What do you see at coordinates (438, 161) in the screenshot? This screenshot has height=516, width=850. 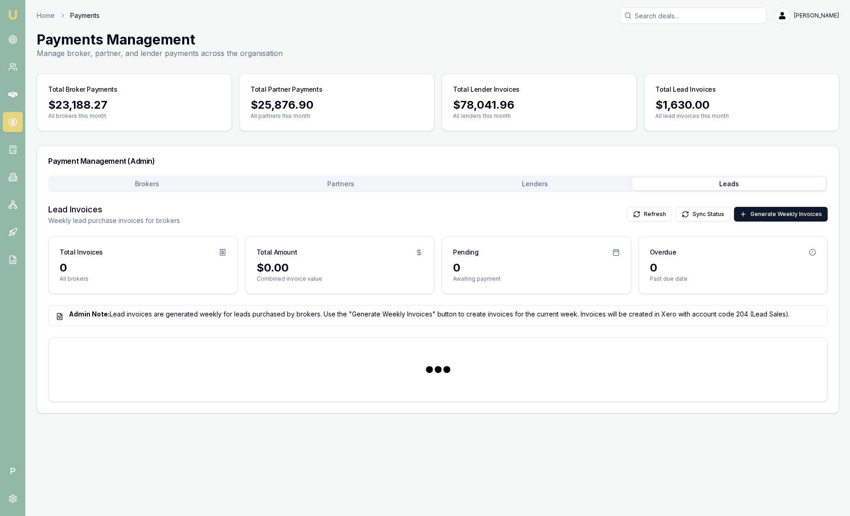 I see `h3: Payment Management (Admin)` at bounding box center [438, 161].